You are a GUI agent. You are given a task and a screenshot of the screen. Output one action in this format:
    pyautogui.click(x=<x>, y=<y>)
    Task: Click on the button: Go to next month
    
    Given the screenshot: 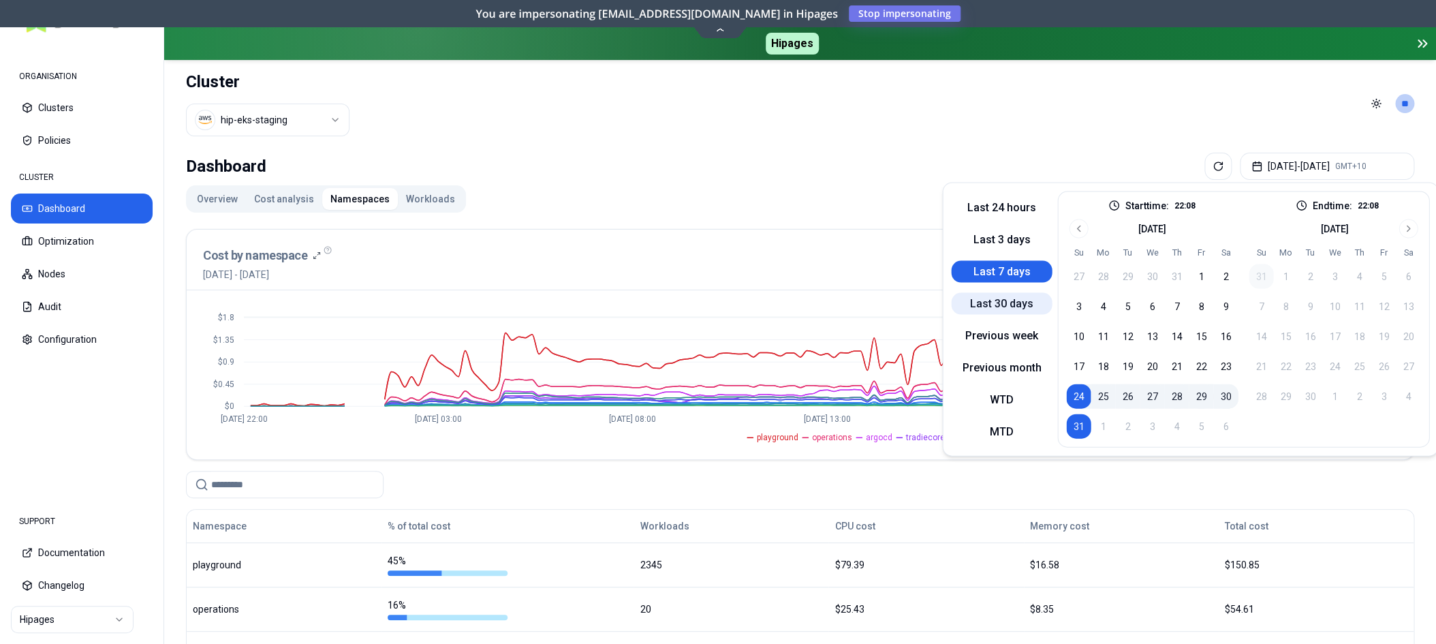 What is the action you would take?
    pyautogui.click(x=1408, y=229)
    